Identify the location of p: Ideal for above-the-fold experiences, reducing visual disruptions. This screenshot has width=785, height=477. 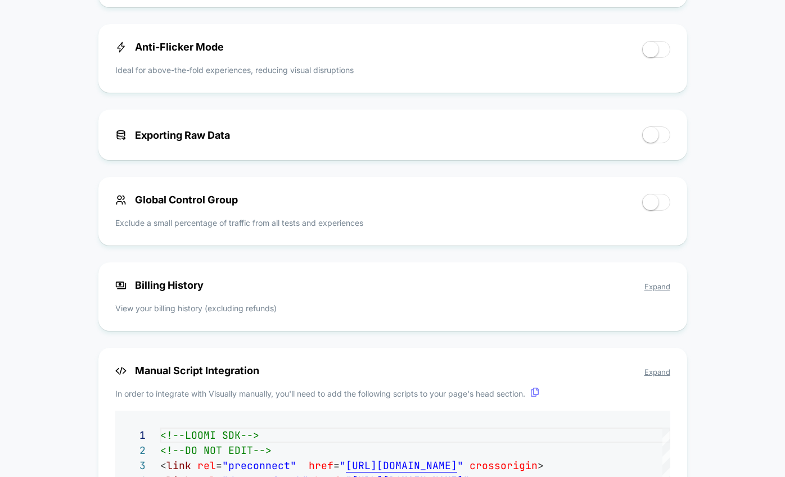
(235, 70).